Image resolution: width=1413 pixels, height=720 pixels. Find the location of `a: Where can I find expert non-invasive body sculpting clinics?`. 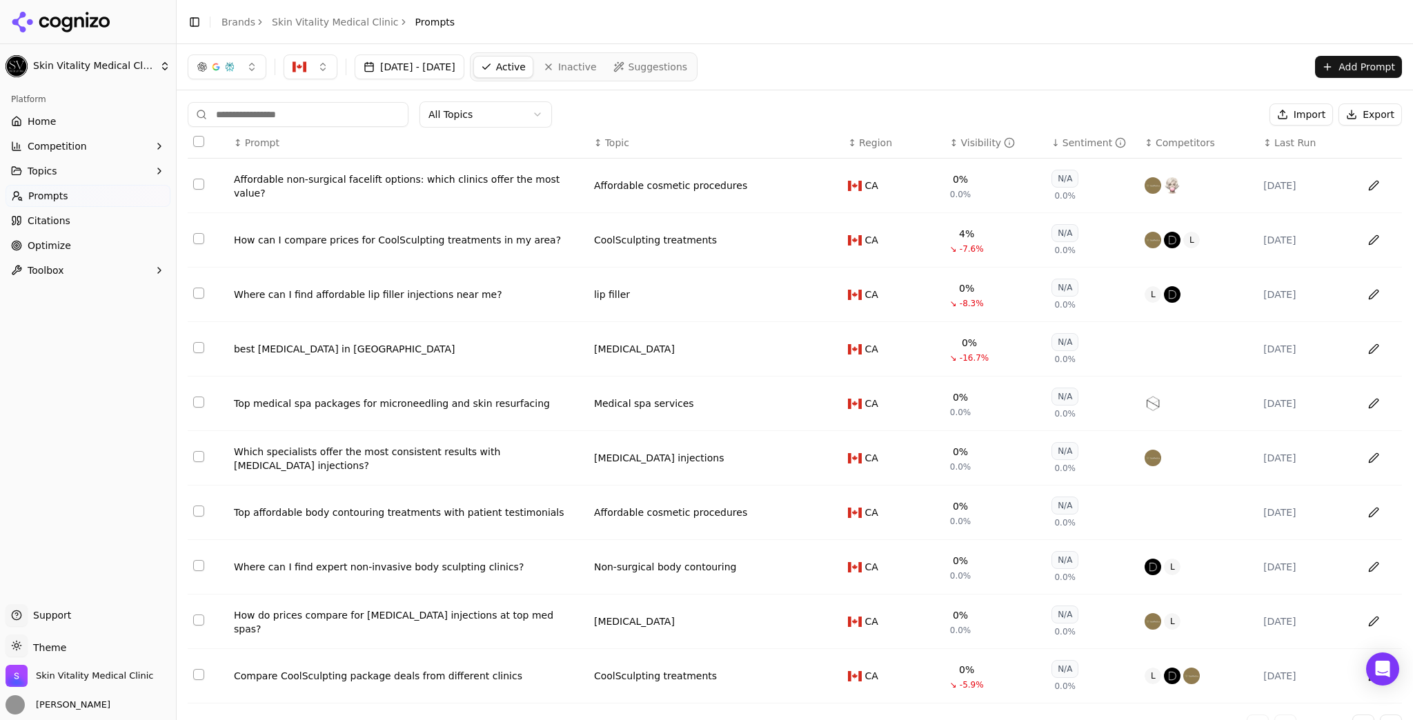

a: Where can I find expert non-invasive body sculpting clinics? is located at coordinates (409, 567).